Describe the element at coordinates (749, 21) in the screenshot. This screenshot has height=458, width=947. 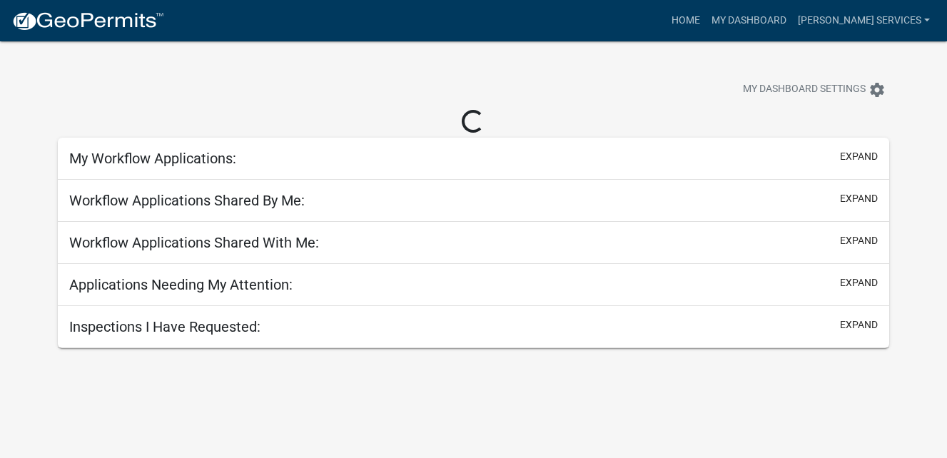
I see `a: My Dashboard` at that location.